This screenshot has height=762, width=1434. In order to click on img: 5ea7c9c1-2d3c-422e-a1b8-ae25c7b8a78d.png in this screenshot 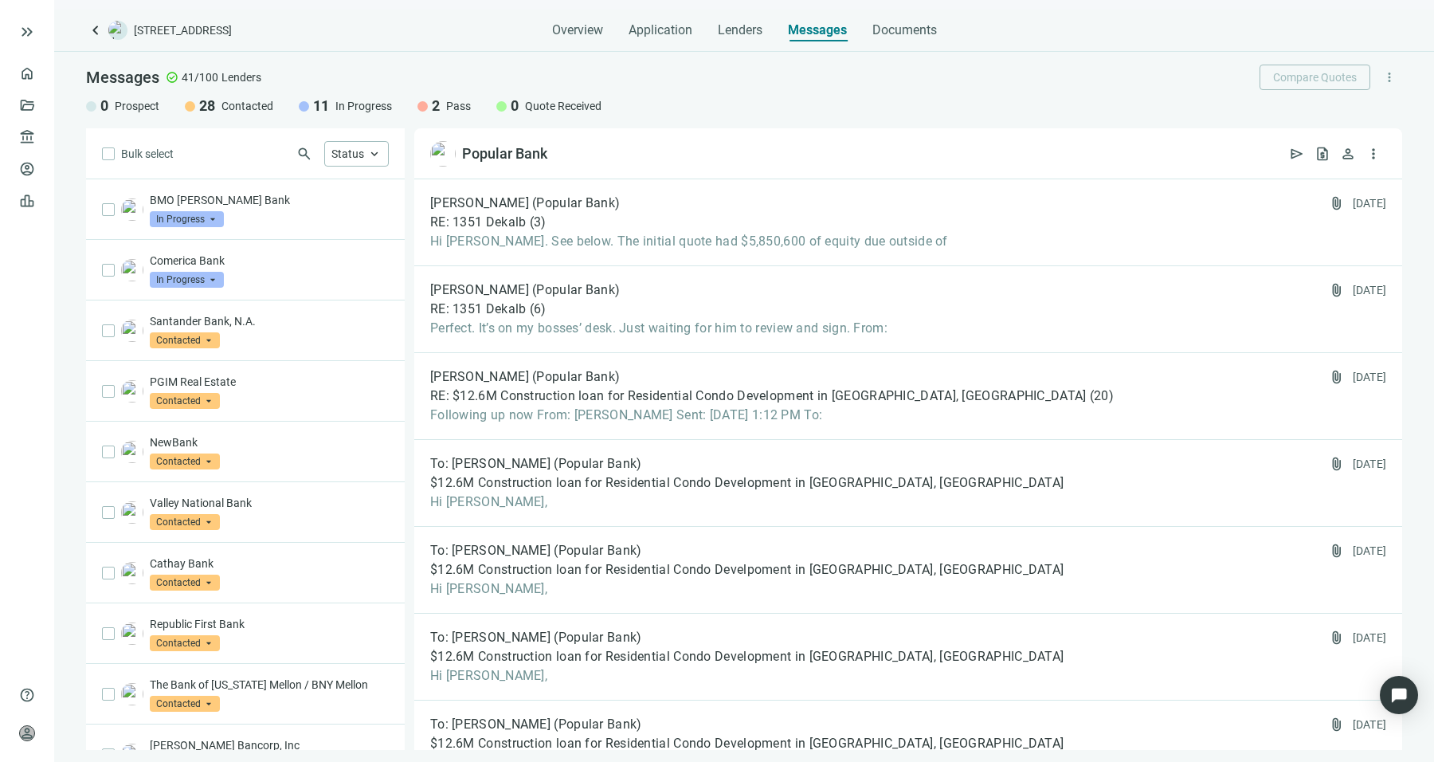, I will do `click(132, 512)`.